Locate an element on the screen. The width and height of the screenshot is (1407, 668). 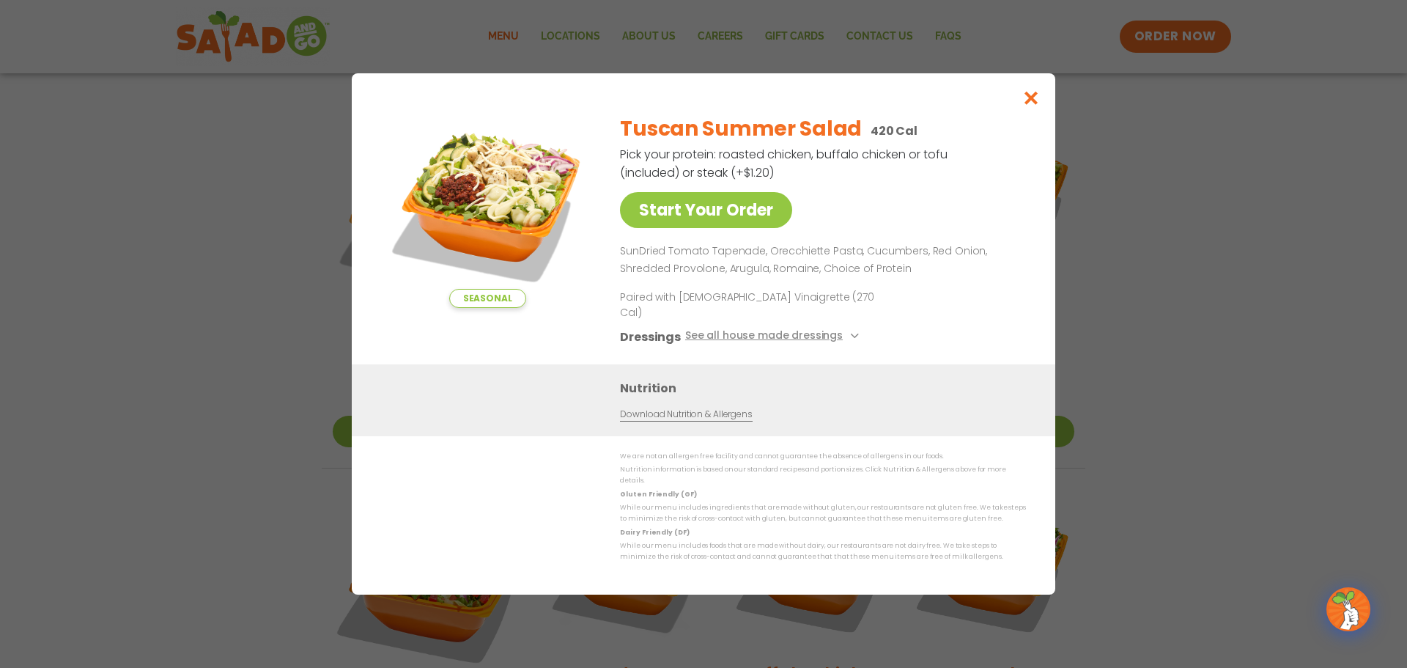
span: Seasonal is located at coordinates (487, 298).